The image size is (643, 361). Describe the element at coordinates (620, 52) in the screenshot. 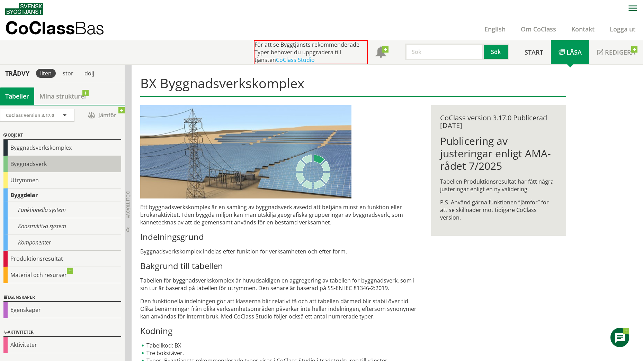

I see `span: Redigera` at that location.